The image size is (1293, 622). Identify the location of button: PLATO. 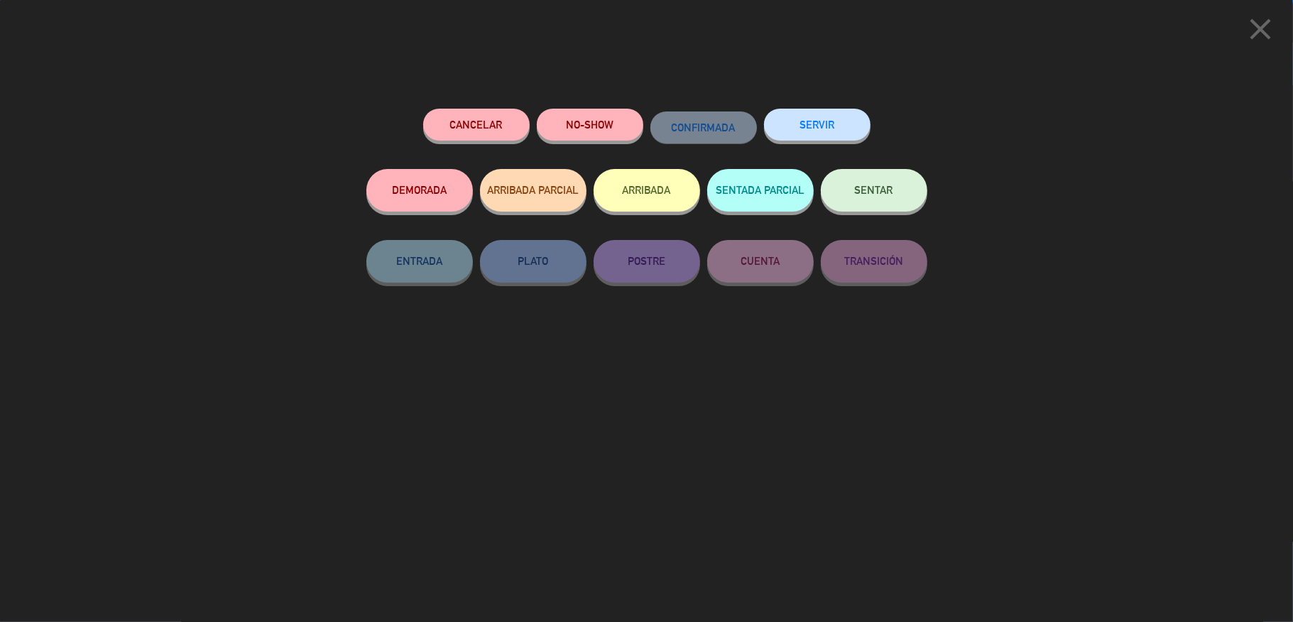
(533, 261).